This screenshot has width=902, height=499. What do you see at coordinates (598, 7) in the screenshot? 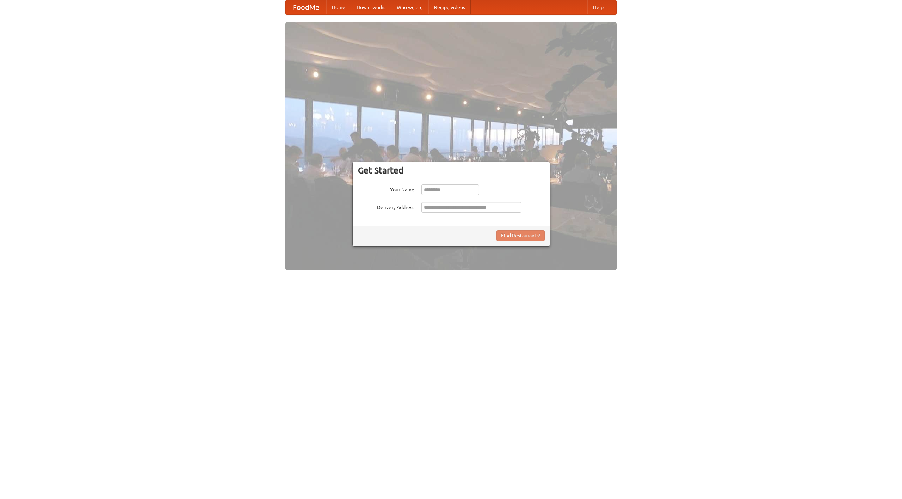
I see `a: Help` at bounding box center [598, 7].